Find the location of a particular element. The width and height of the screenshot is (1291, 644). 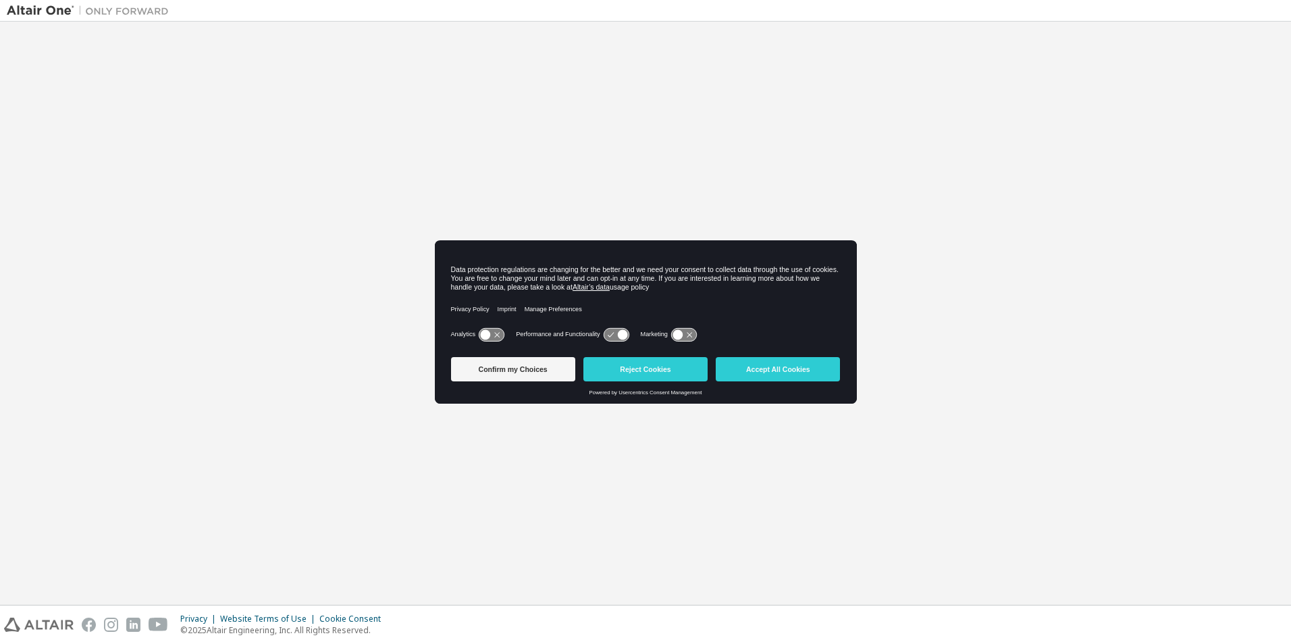

div: Privacy is located at coordinates (200, 619).